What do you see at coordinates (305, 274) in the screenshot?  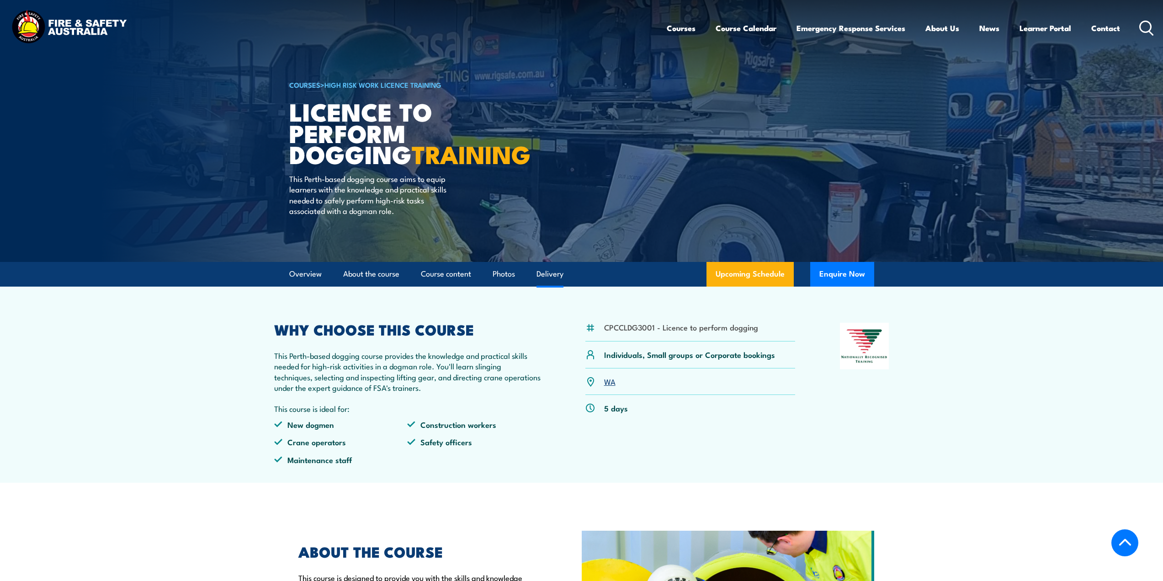 I see `a: Overview` at bounding box center [305, 274].